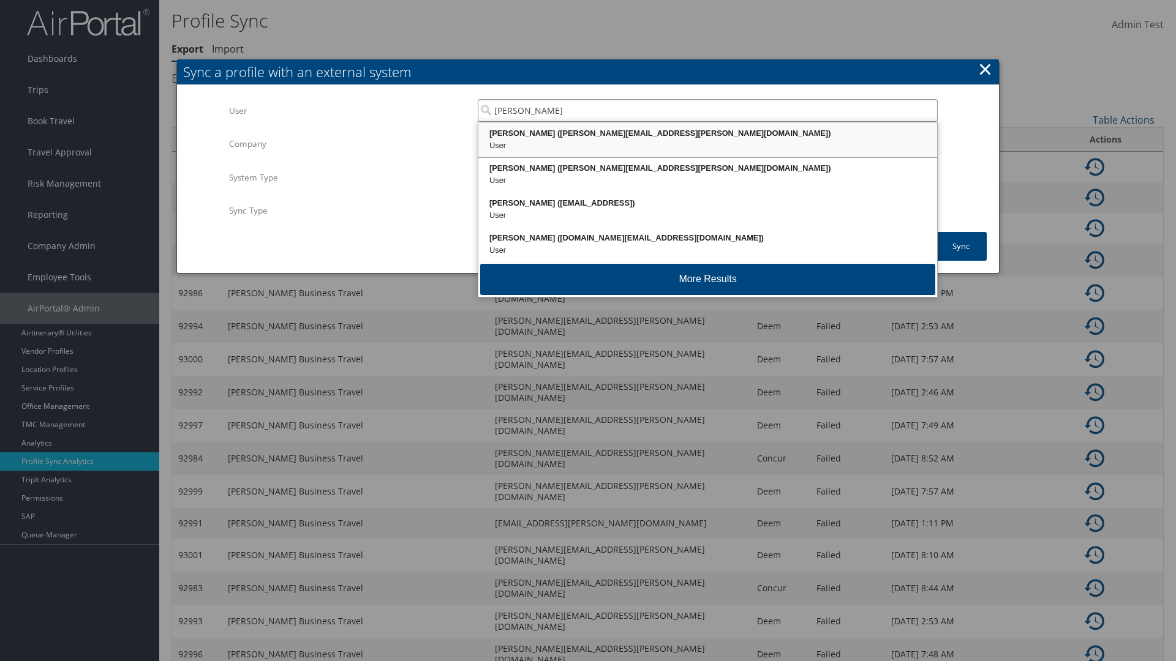  What do you see at coordinates (961, 246) in the screenshot?
I see `button: Sync` at bounding box center [961, 246].